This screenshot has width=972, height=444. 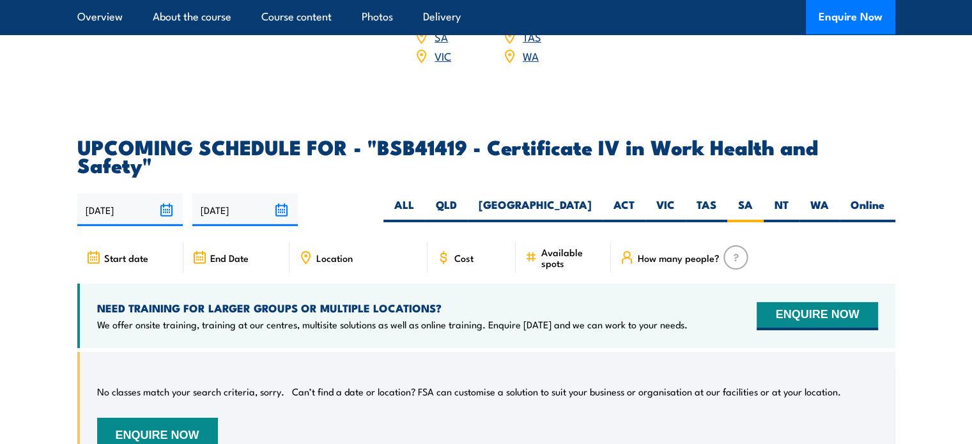 I want to click on span: How many people?, so click(x=679, y=258).